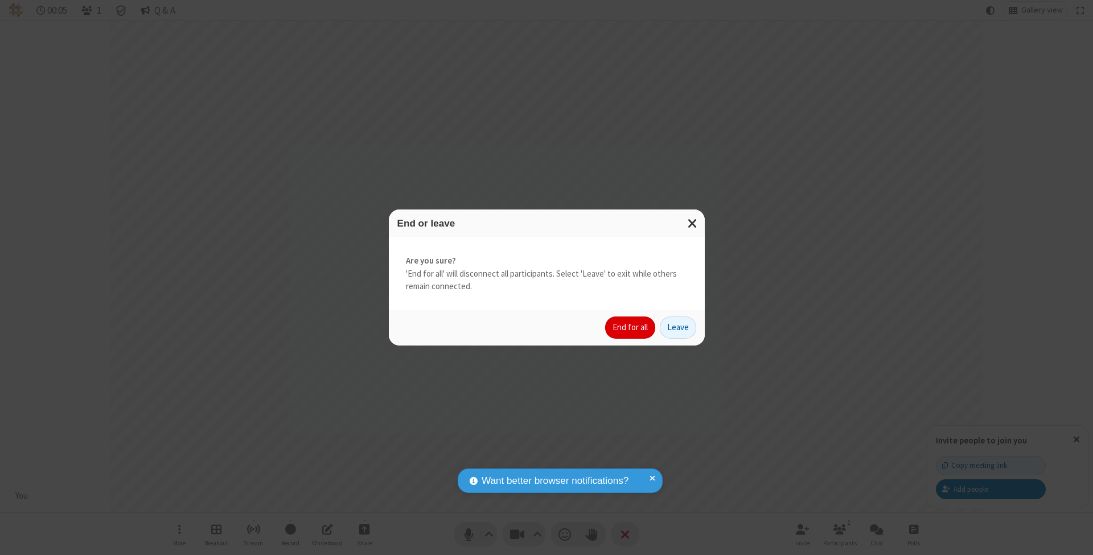 The height and width of the screenshot is (555, 1093). What do you see at coordinates (555, 481) in the screenshot?
I see `span: Want better browser notifications?` at bounding box center [555, 481].